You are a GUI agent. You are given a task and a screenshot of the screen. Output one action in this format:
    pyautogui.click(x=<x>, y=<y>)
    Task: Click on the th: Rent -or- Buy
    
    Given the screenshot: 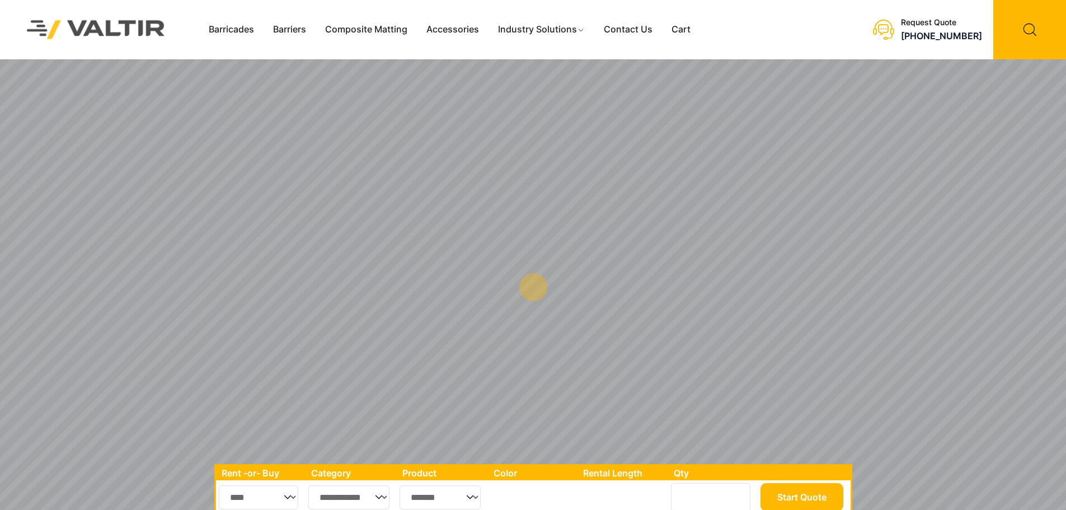 What is the action you would take?
    pyautogui.click(x=261, y=473)
    